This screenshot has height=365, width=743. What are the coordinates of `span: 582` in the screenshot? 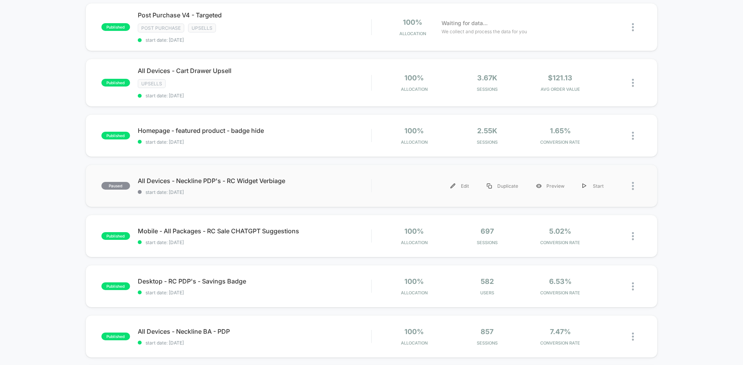 It's located at (487, 282).